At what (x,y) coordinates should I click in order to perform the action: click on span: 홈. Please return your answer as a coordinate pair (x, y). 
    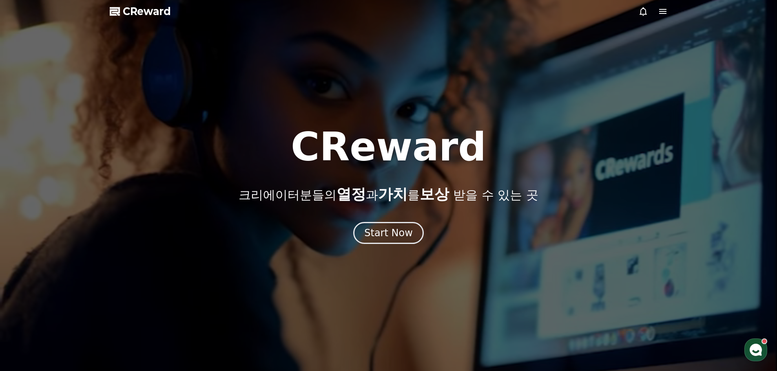
    Looking at the image, I should click on (28, 274).